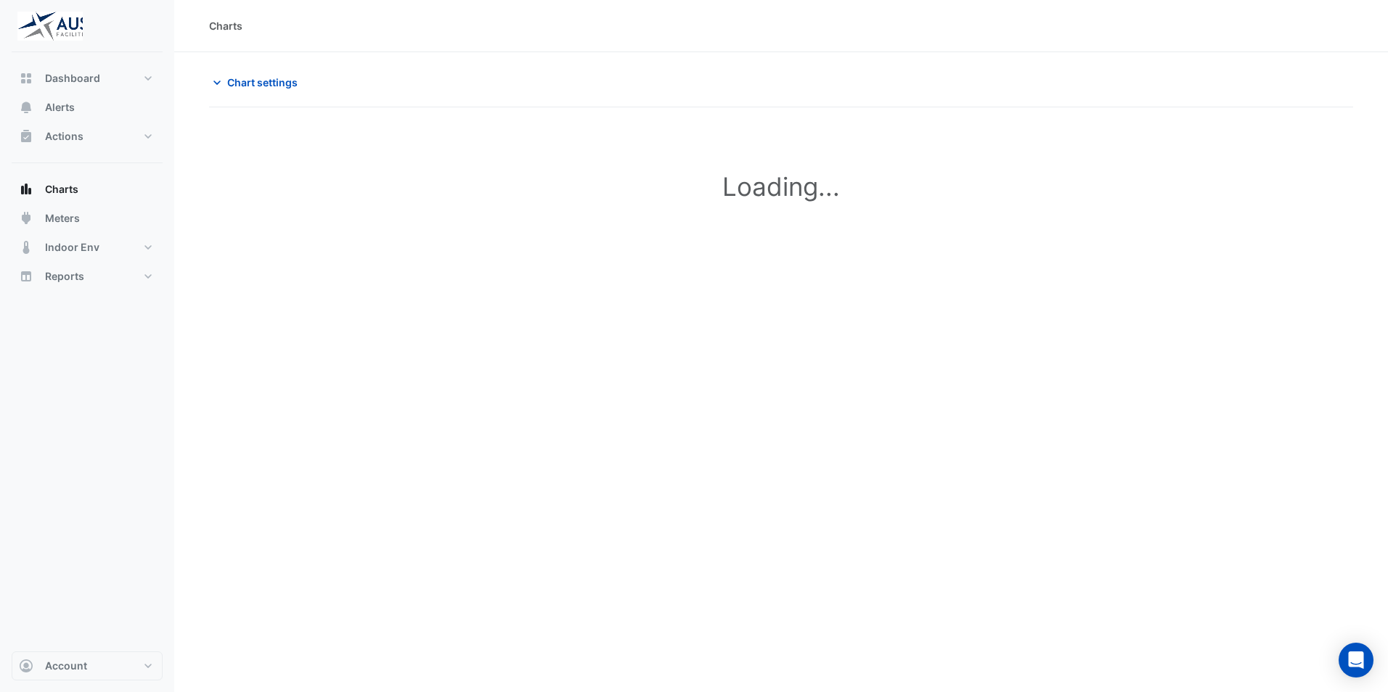 This screenshot has height=692, width=1388. What do you see at coordinates (26, 189) in the screenshot?
I see `app-icon: Charts` at bounding box center [26, 189].